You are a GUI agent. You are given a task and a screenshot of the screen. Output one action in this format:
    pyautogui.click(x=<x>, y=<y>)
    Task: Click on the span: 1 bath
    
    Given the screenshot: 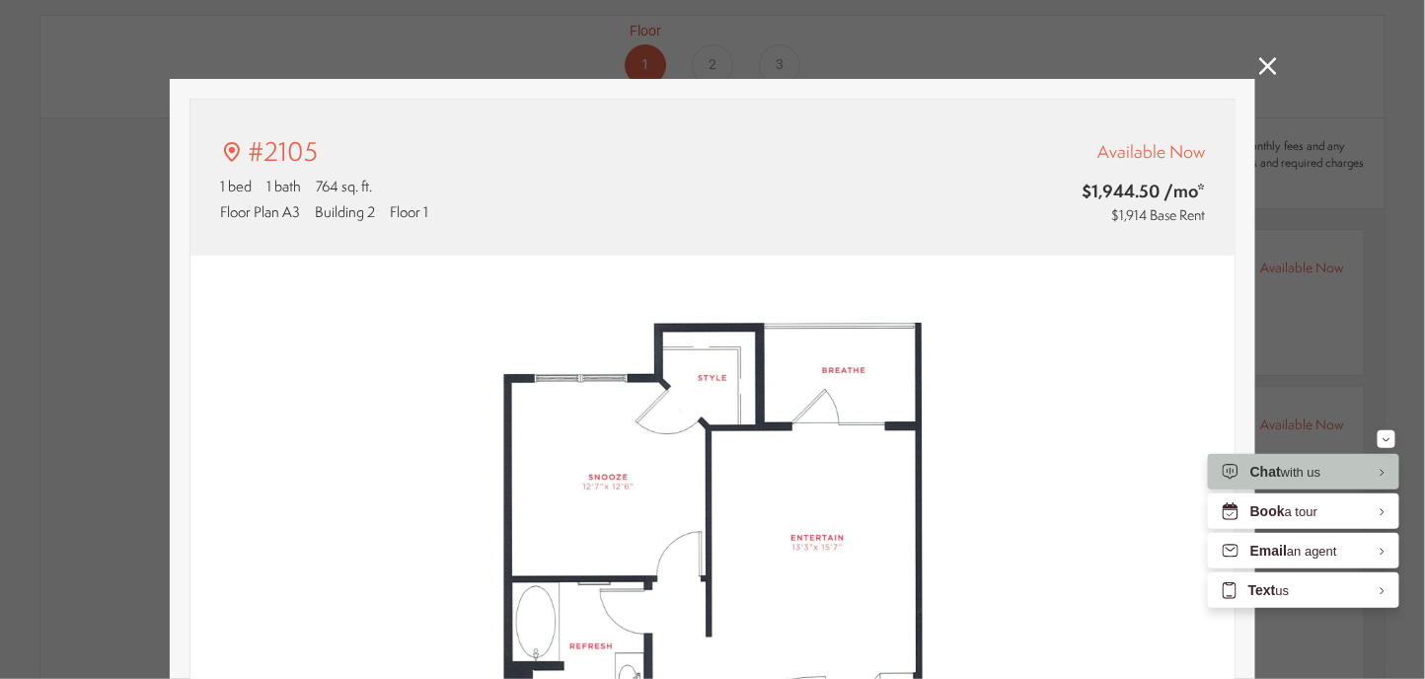 What is the action you would take?
    pyautogui.click(x=283, y=186)
    